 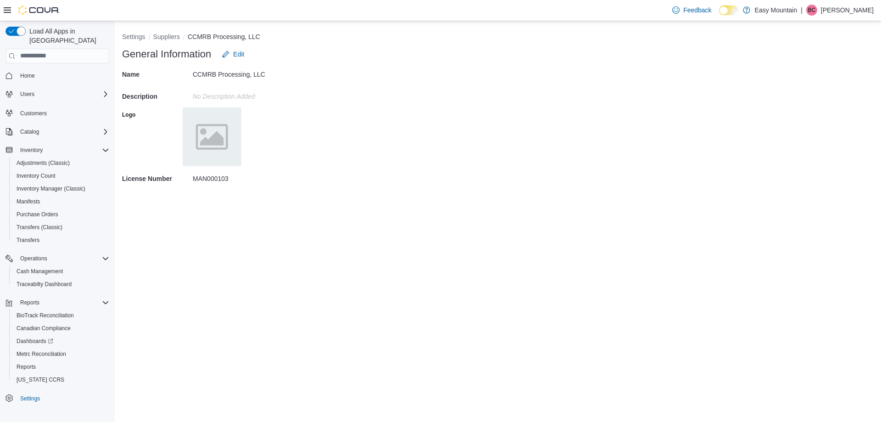 What do you see at coordinates (229, 74) in the screenshot?
I see `p: CCMRB Processing, LLC` at bounding box center [229, 74].